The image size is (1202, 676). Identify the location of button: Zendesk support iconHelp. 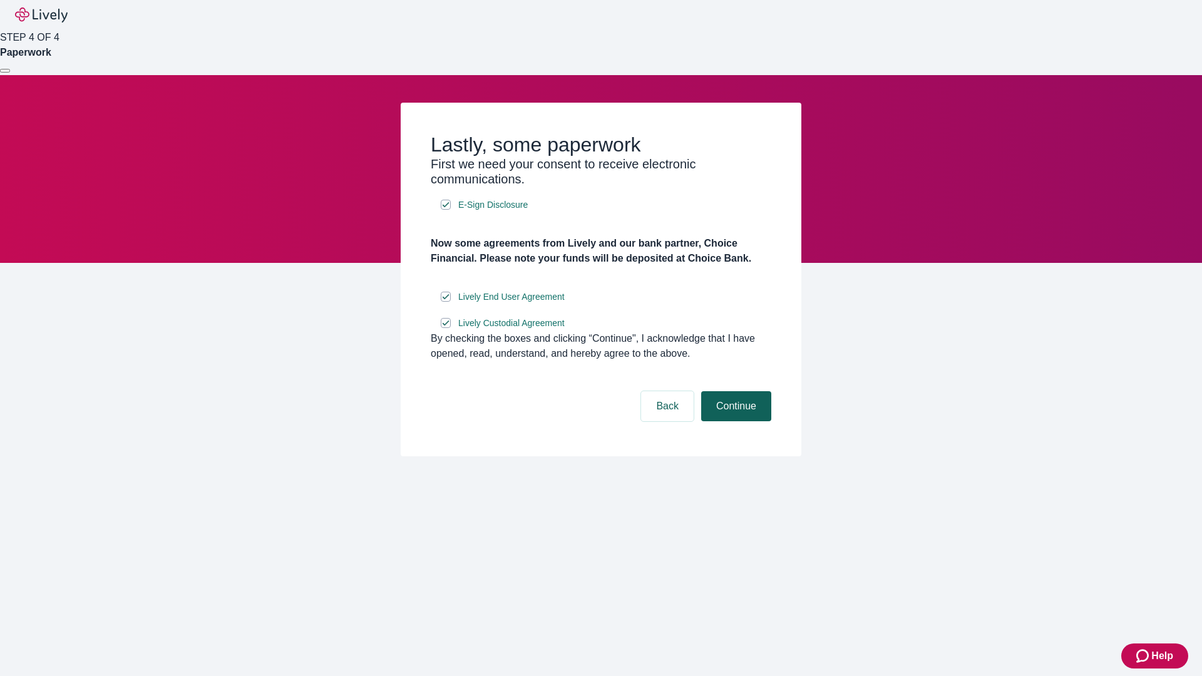
(1155, 656).